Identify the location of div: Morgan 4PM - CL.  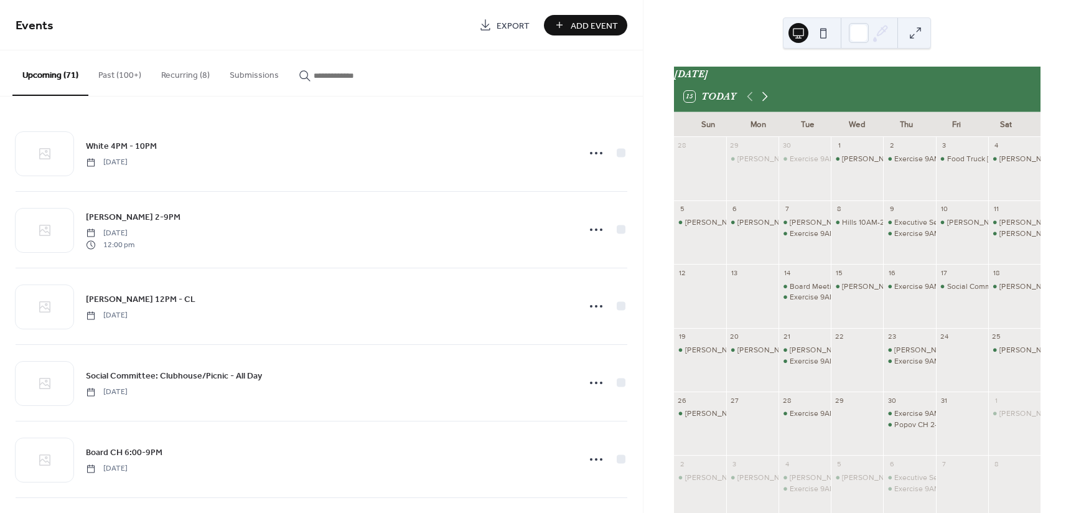
(700, 477).